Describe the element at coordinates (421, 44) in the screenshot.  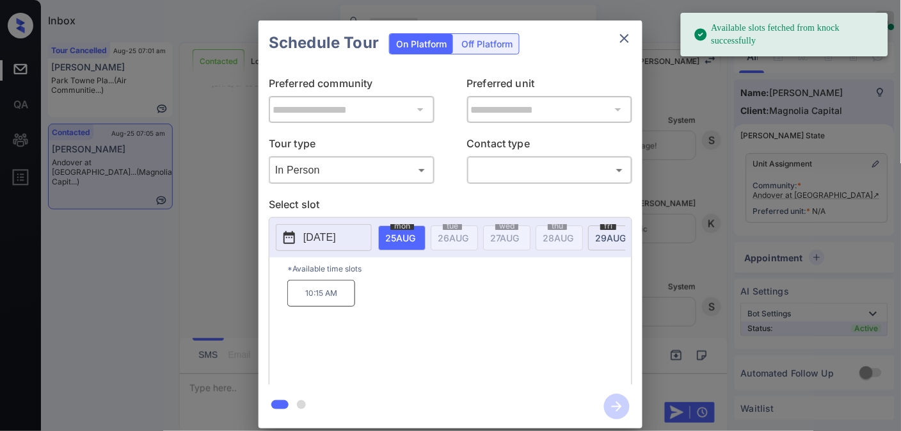
I see `div: On Platform` at that location.